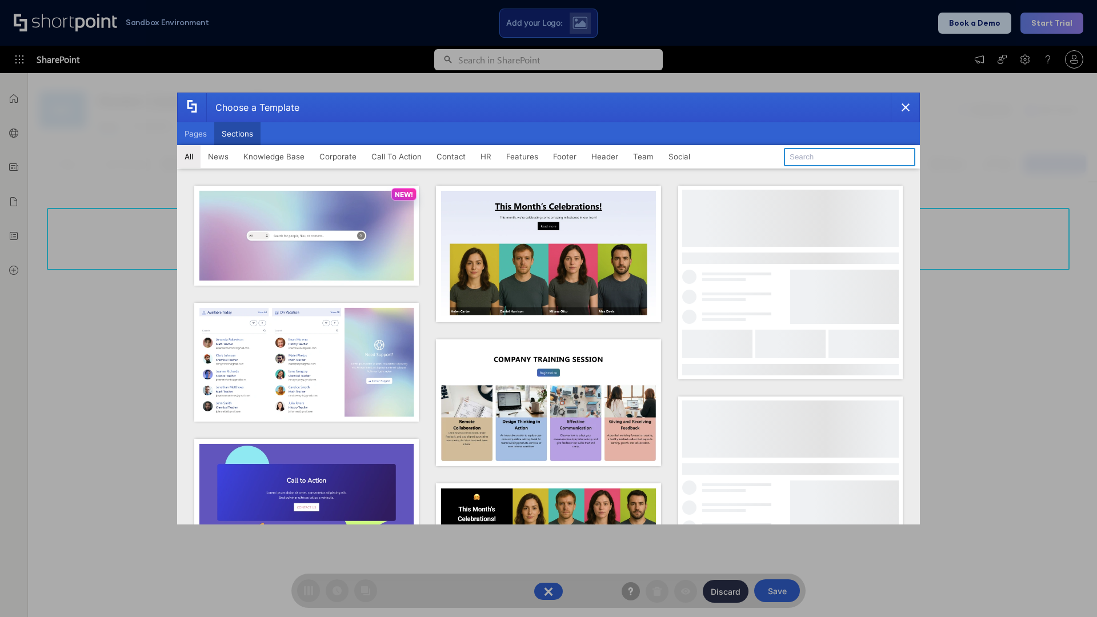 Image resolution: width=1097 pixels, height=617 pixels. Describe the element at coordinates (396, 157) in the screenshot. I see `button: Call To Action` at that location.